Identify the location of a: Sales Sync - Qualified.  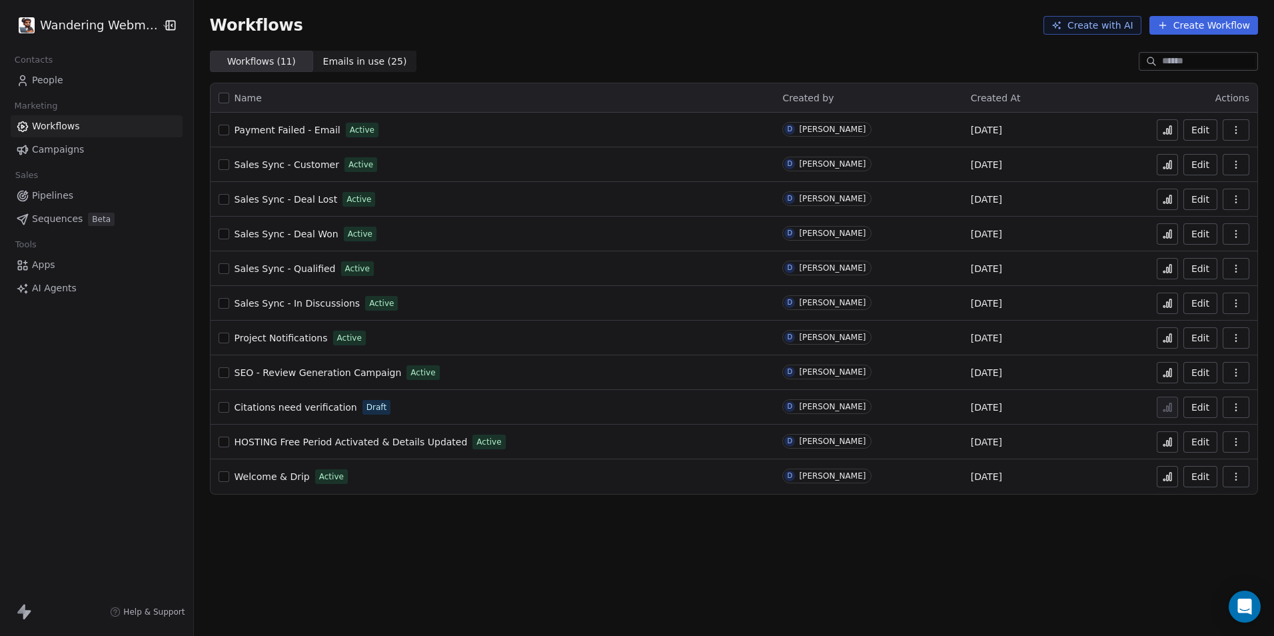
(285, 268).